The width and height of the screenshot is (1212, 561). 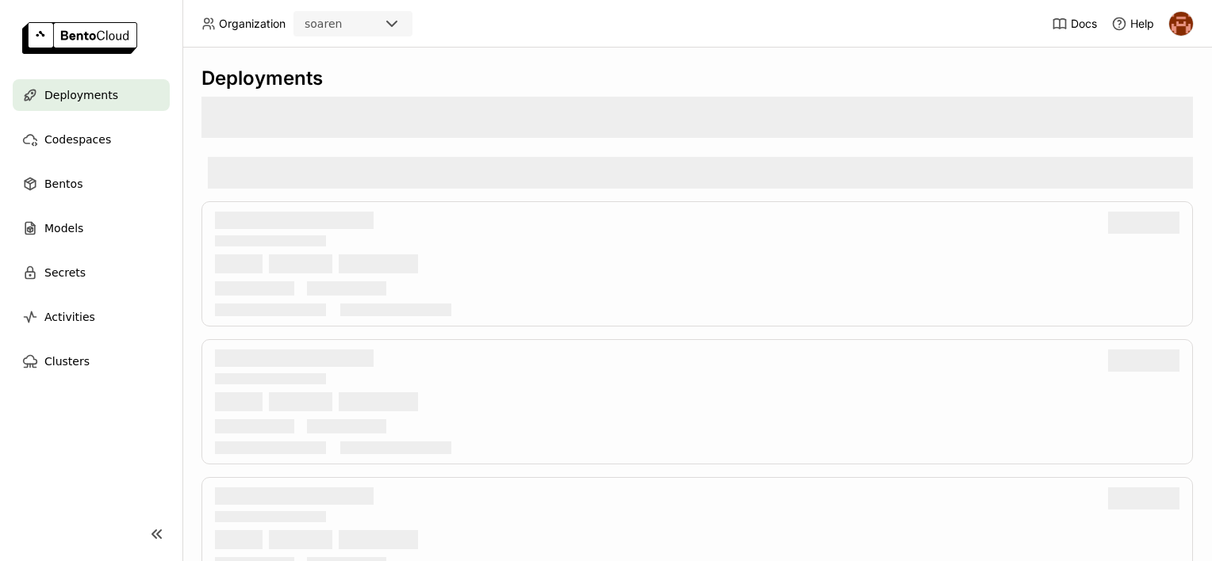 I want to click on span: Deployments, so click(x=81, y=95).